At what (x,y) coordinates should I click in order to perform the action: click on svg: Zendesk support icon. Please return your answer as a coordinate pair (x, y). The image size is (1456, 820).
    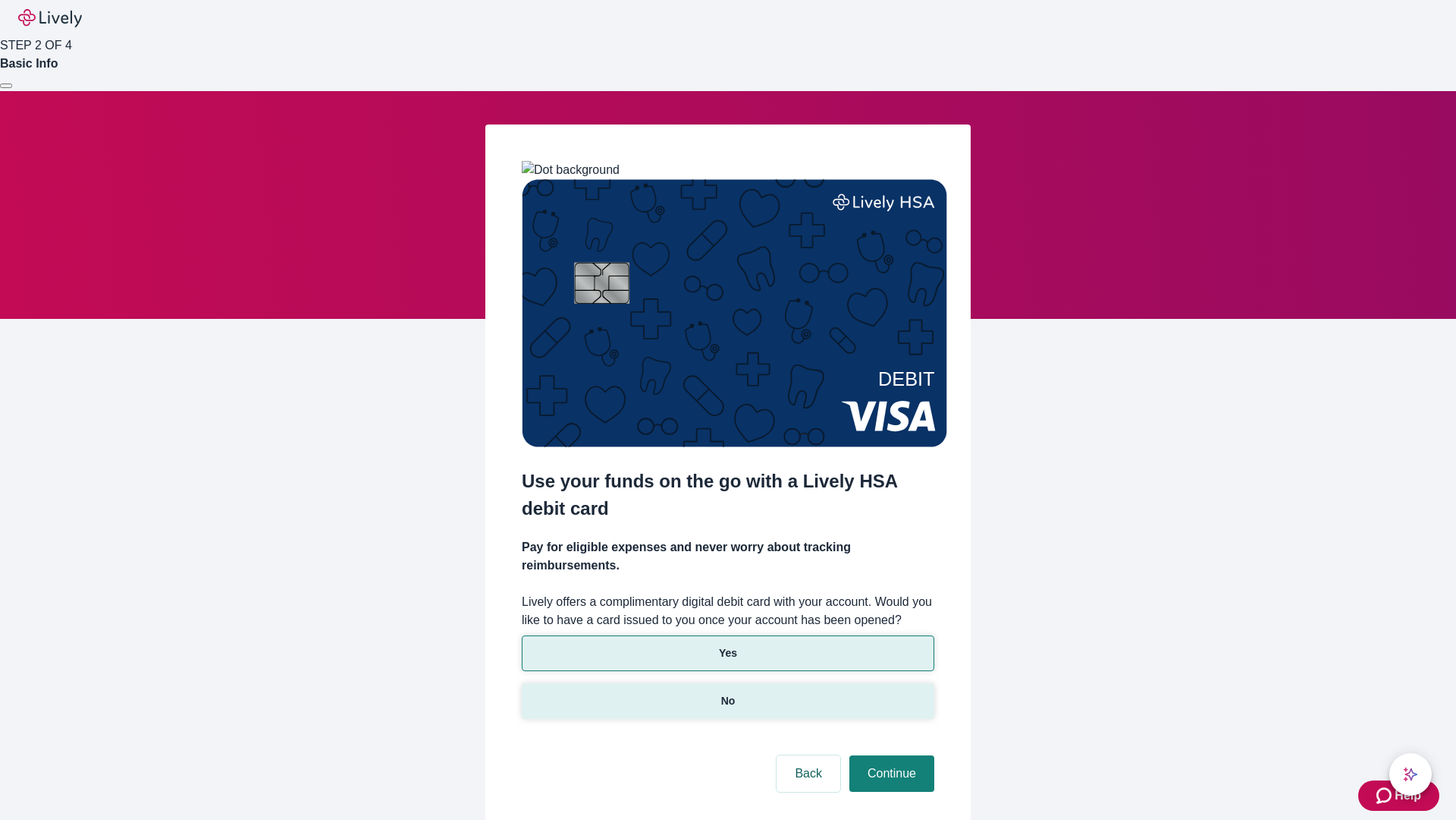
    Looking at the image, I should click on (1386, 795).